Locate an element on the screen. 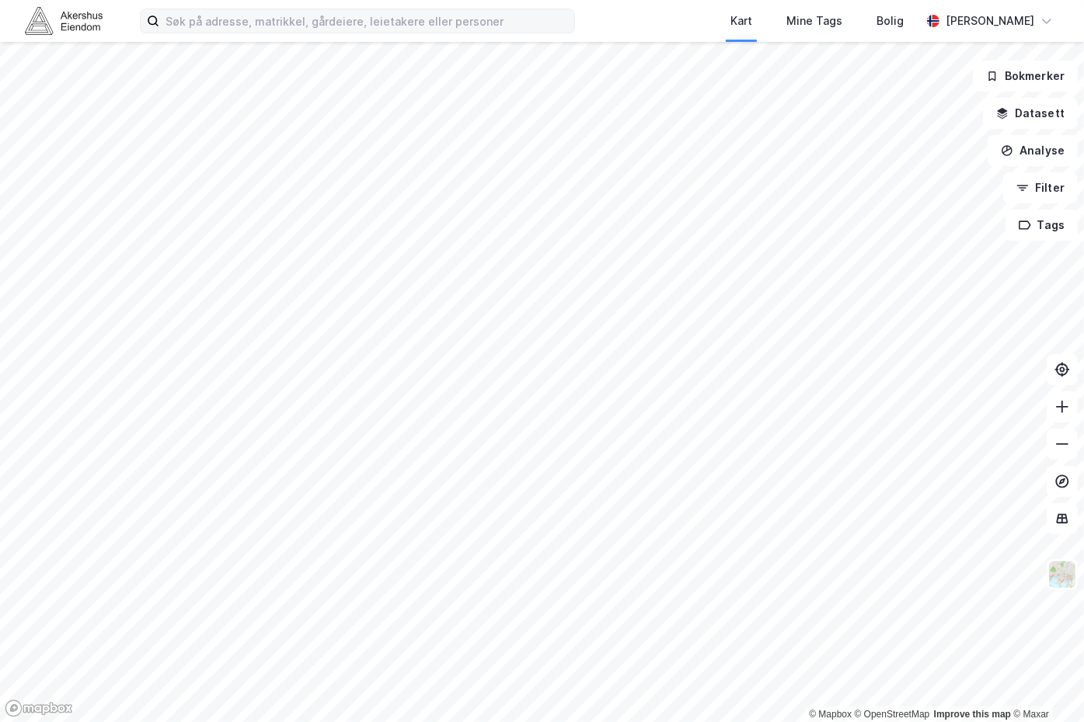 The height and width of the screenshot is (722, 1084). button: Analyse is located at coordinates (1032, 151).